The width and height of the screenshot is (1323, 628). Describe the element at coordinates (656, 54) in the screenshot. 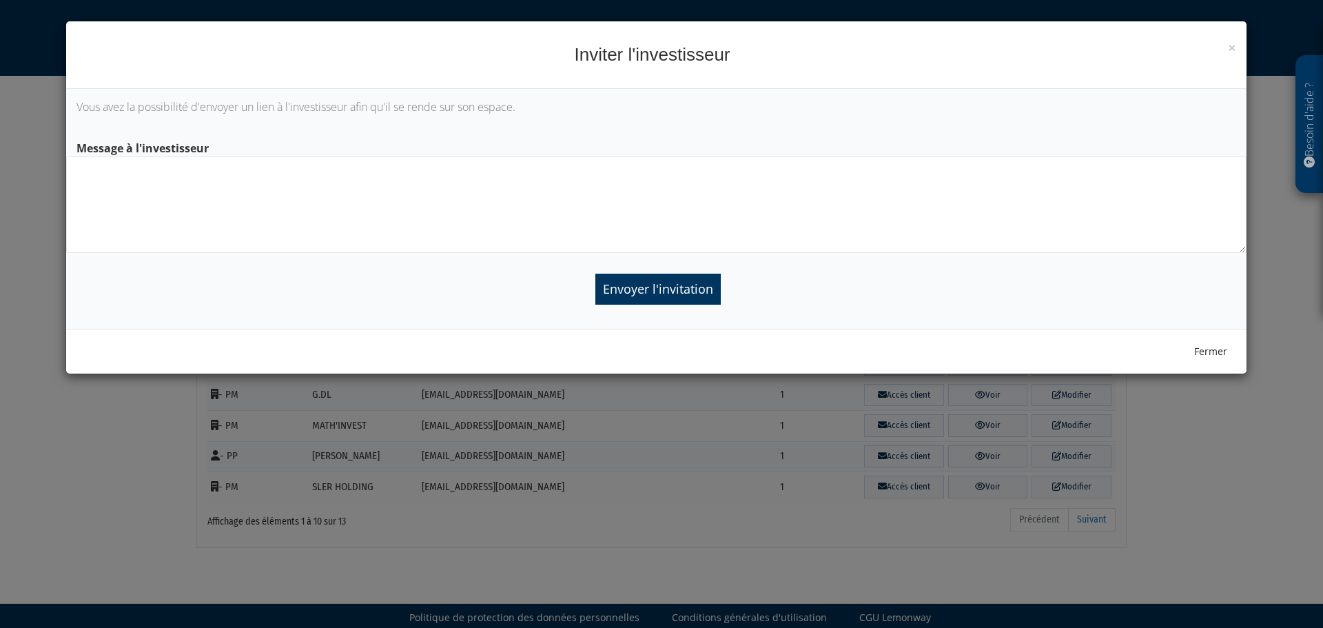

I see `h4: Inviter l'investisseur` at that location.